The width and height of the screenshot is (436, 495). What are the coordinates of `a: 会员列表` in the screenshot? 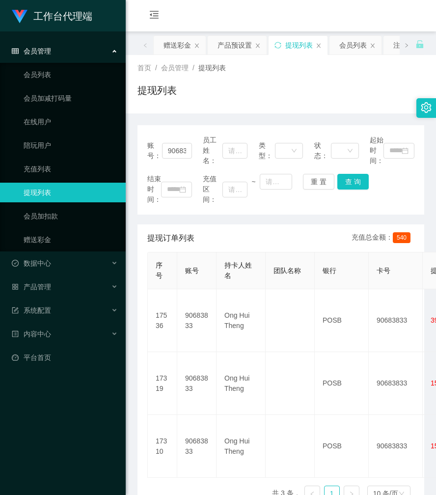 It's located at (71, 75).